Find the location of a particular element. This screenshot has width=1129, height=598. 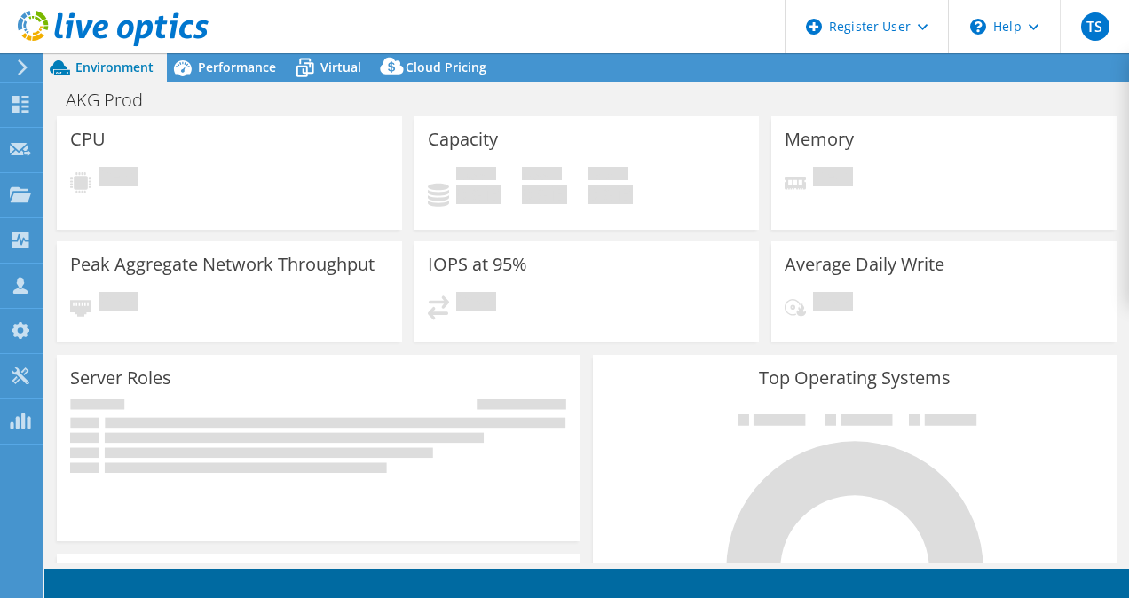

span: Total is located at coordinates (607, 176).